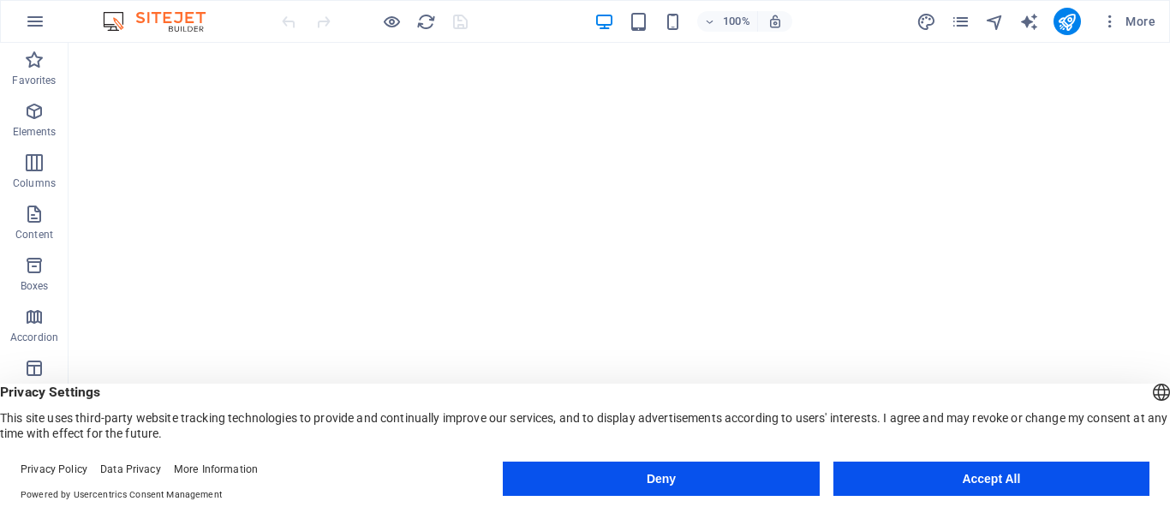 The height and width of the screenshot is (513, 1170). I want to click on h6: 100%, so click(737, 21).